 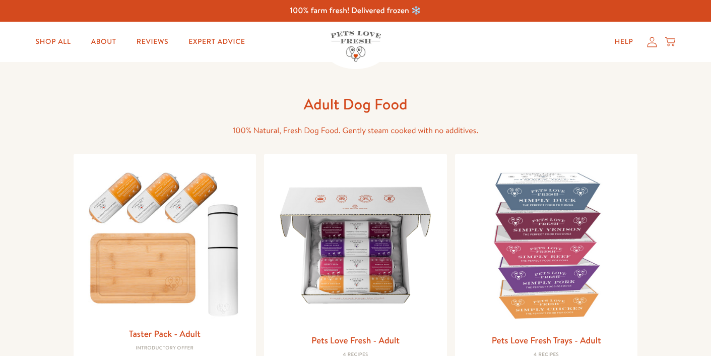 I want to click on img: Pets Love Fresh Trays - Adult, so click(x=546, y=245).